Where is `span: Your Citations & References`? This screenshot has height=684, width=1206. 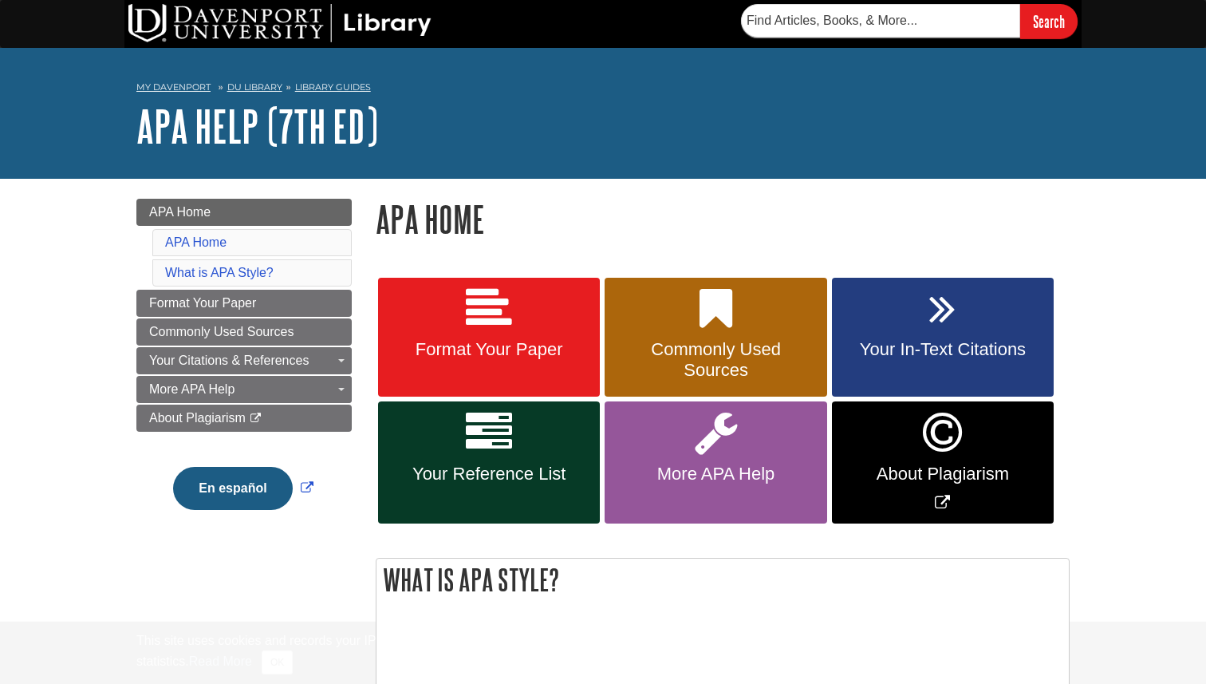 span: Your Citations & References is located at coordinates (229, 360).